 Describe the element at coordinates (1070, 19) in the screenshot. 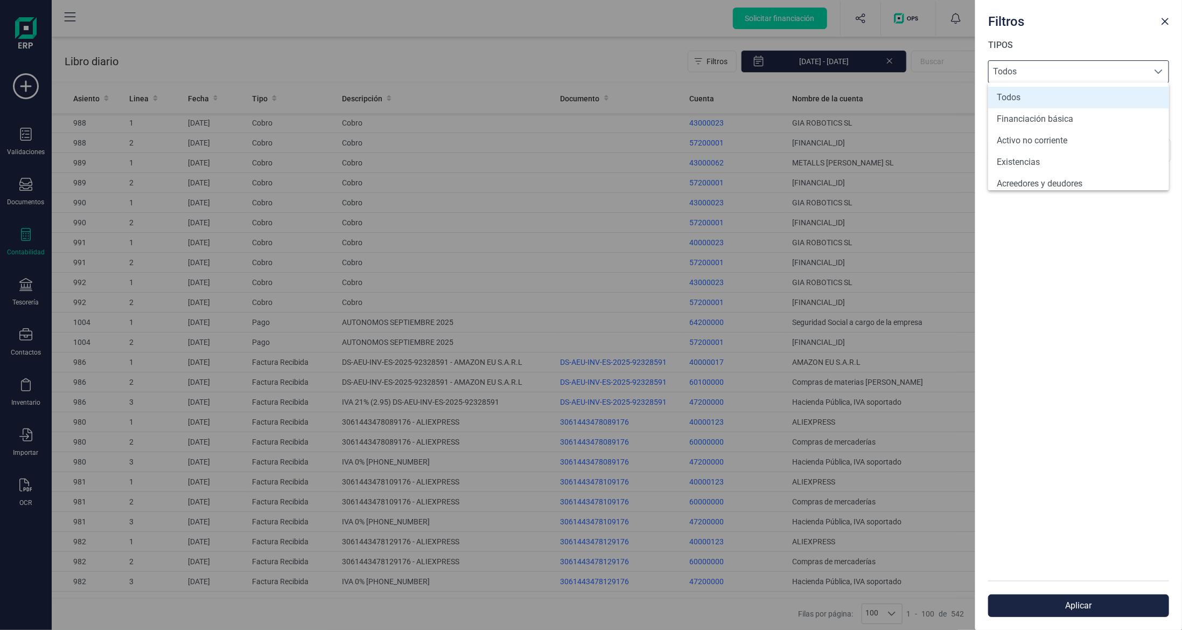

I see `div: Filtros` at that location.